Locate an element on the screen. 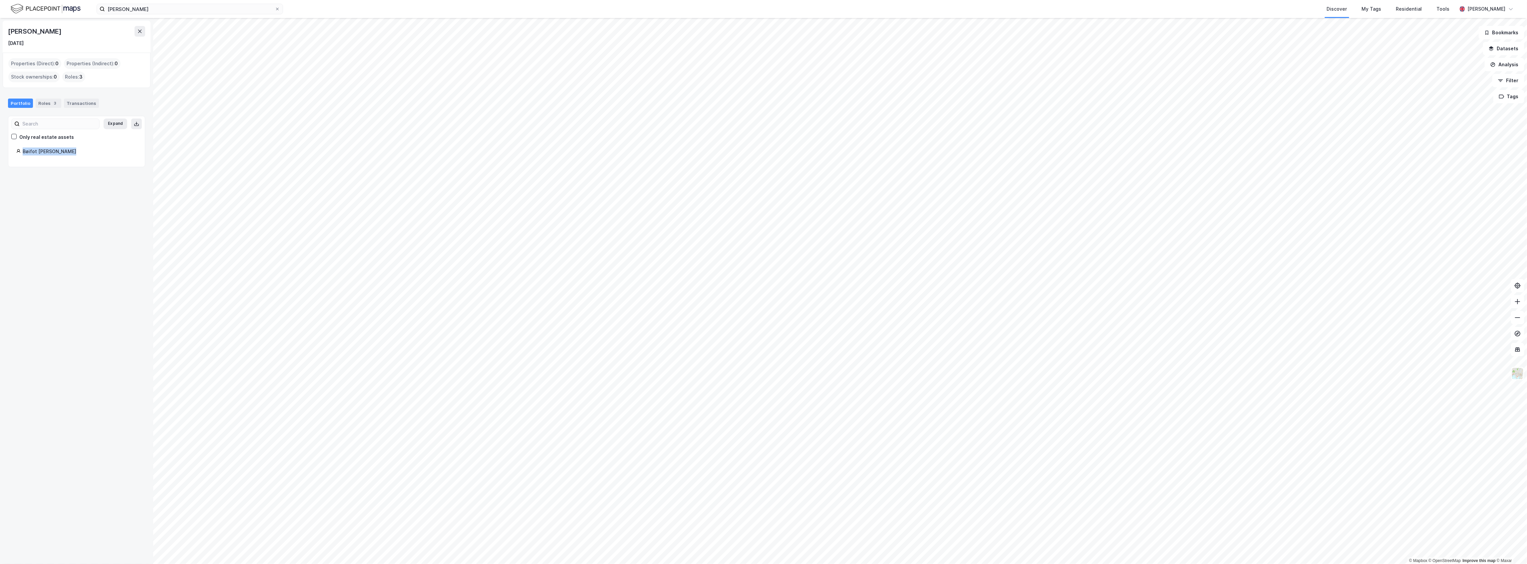 The image size is (1527, 564). div: Kontrollprogram for chat is located at coordinates (1511, 548).